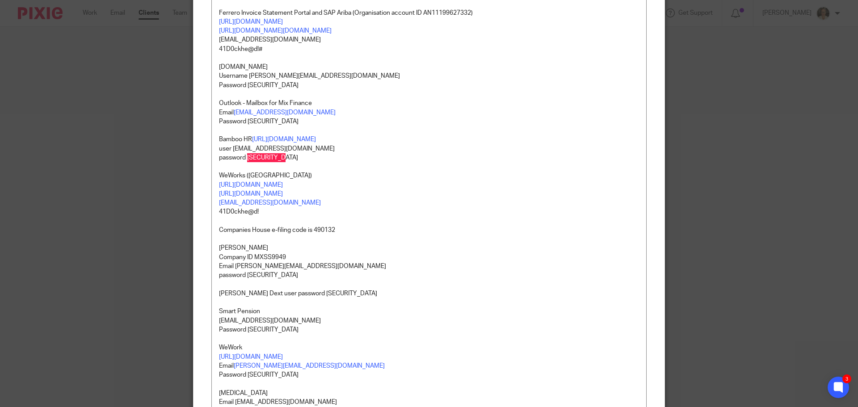 This screenshot has width=858, height=407. What do you see at coordinates (429, 257) in the screenshot?
I see `p: Company ID MXSS9949` at bounding box center [429, 257].